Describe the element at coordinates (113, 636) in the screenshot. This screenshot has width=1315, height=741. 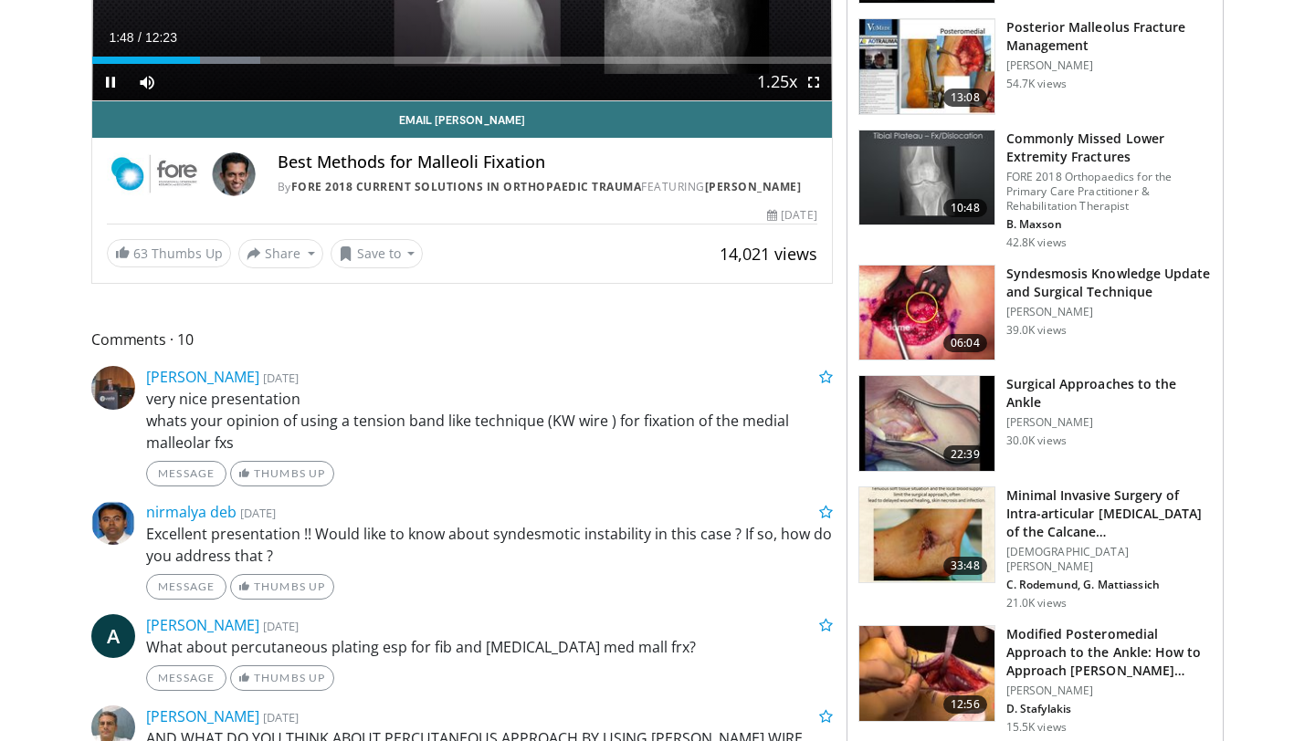
I see `a: A` at that location.